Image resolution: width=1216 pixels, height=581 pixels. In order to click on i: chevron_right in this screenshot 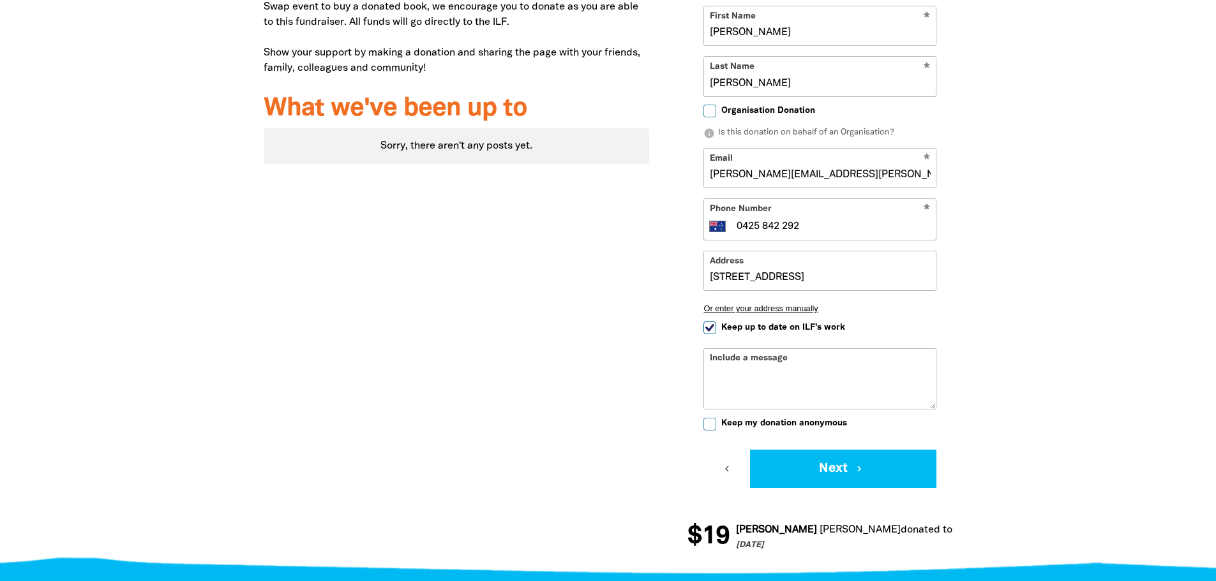, I will do `click(859, 469)`.